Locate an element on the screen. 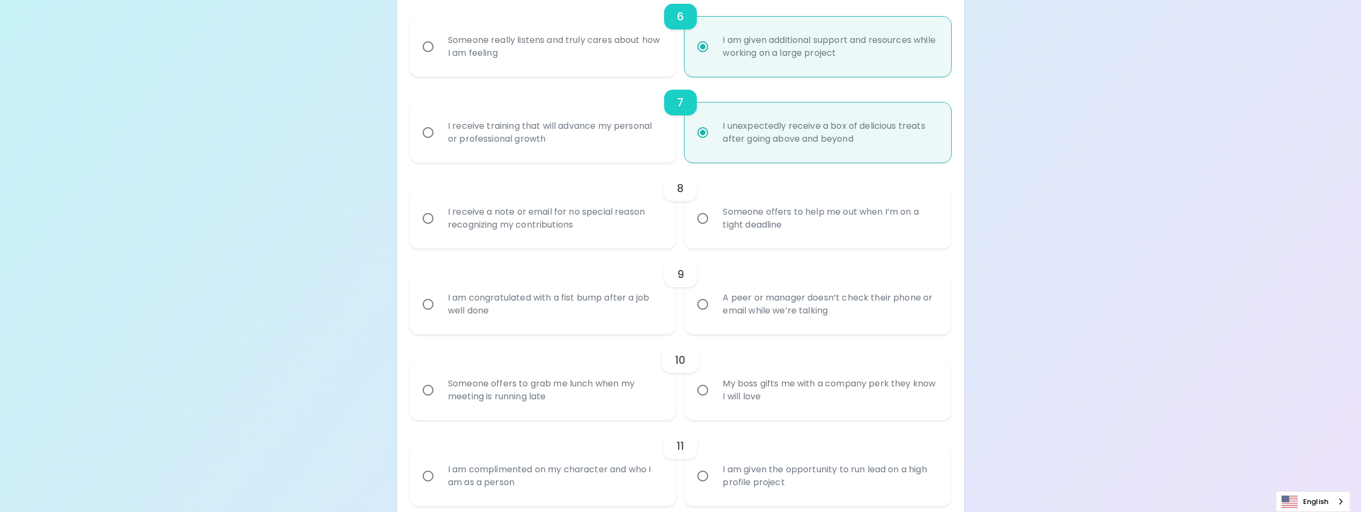 The height and width of the screenshot is (512, 1361). div: A peer or manager doesn’t check their phone or email while we’re talking is located at coordinates (829, 304).